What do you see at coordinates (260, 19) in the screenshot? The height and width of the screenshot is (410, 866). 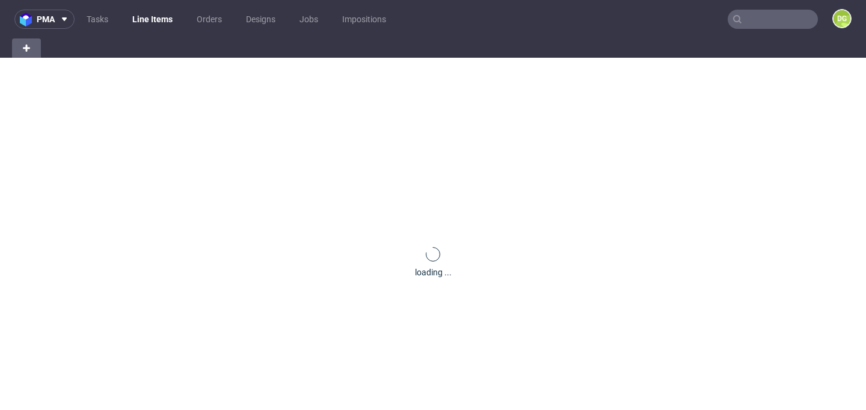 I see `a: Designs` at bounding box center [260, 19].